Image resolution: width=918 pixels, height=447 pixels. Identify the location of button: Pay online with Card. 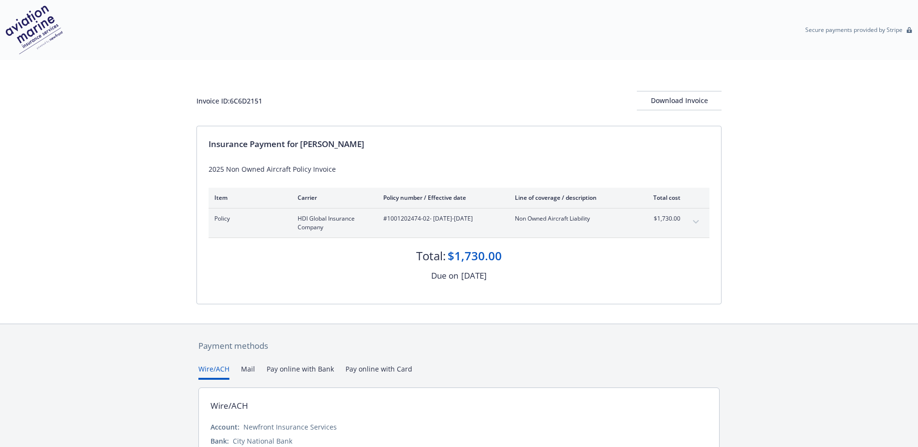
(379, 372).